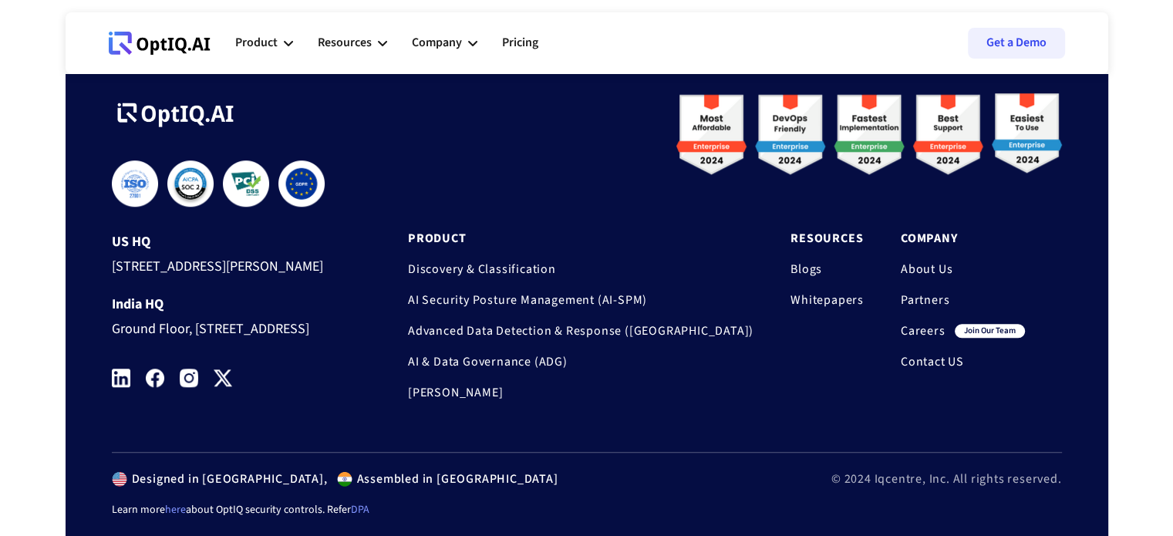 The width and height of the screenshot is (1173, 536). Describe the element at coordinates (587, 510) in the screenshot. I see `div: Learn more about OptIQ security controls. Refer` at that location.